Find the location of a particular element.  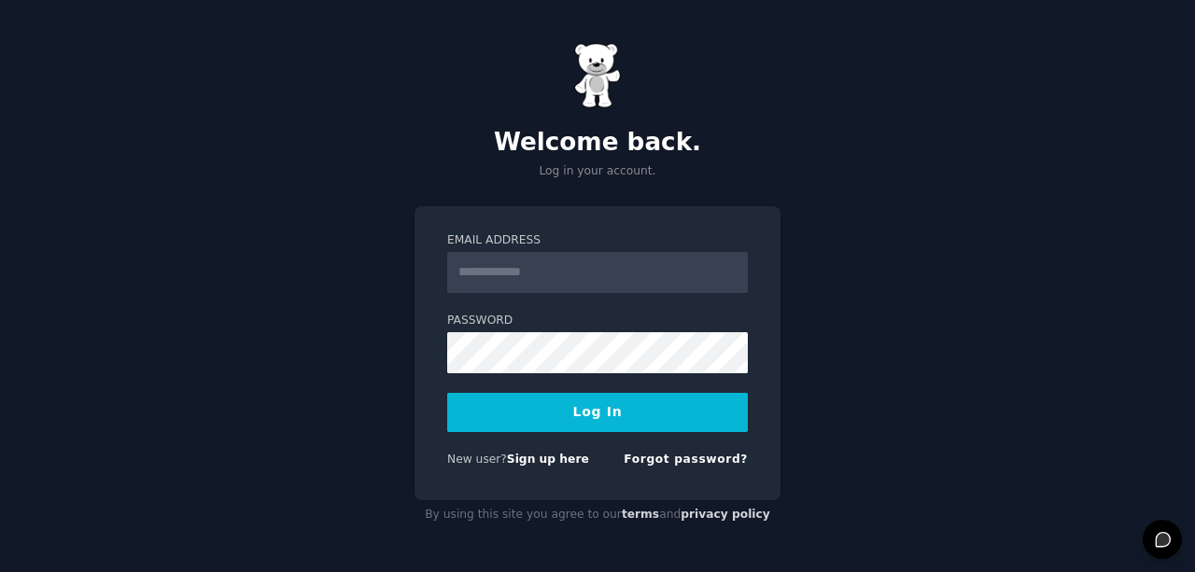

a: privacy policy is located at coordinates (725, 514).